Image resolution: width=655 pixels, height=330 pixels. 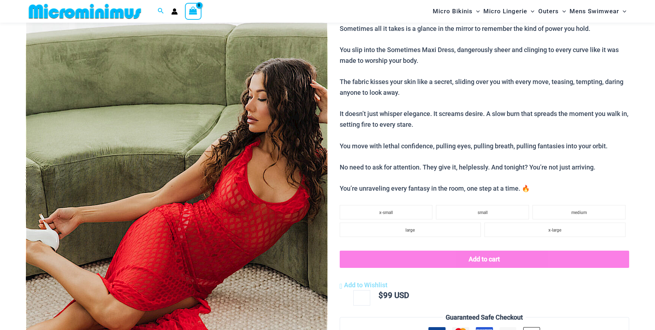 I want to click on a: Account icon link, so click(x=175, y=11).